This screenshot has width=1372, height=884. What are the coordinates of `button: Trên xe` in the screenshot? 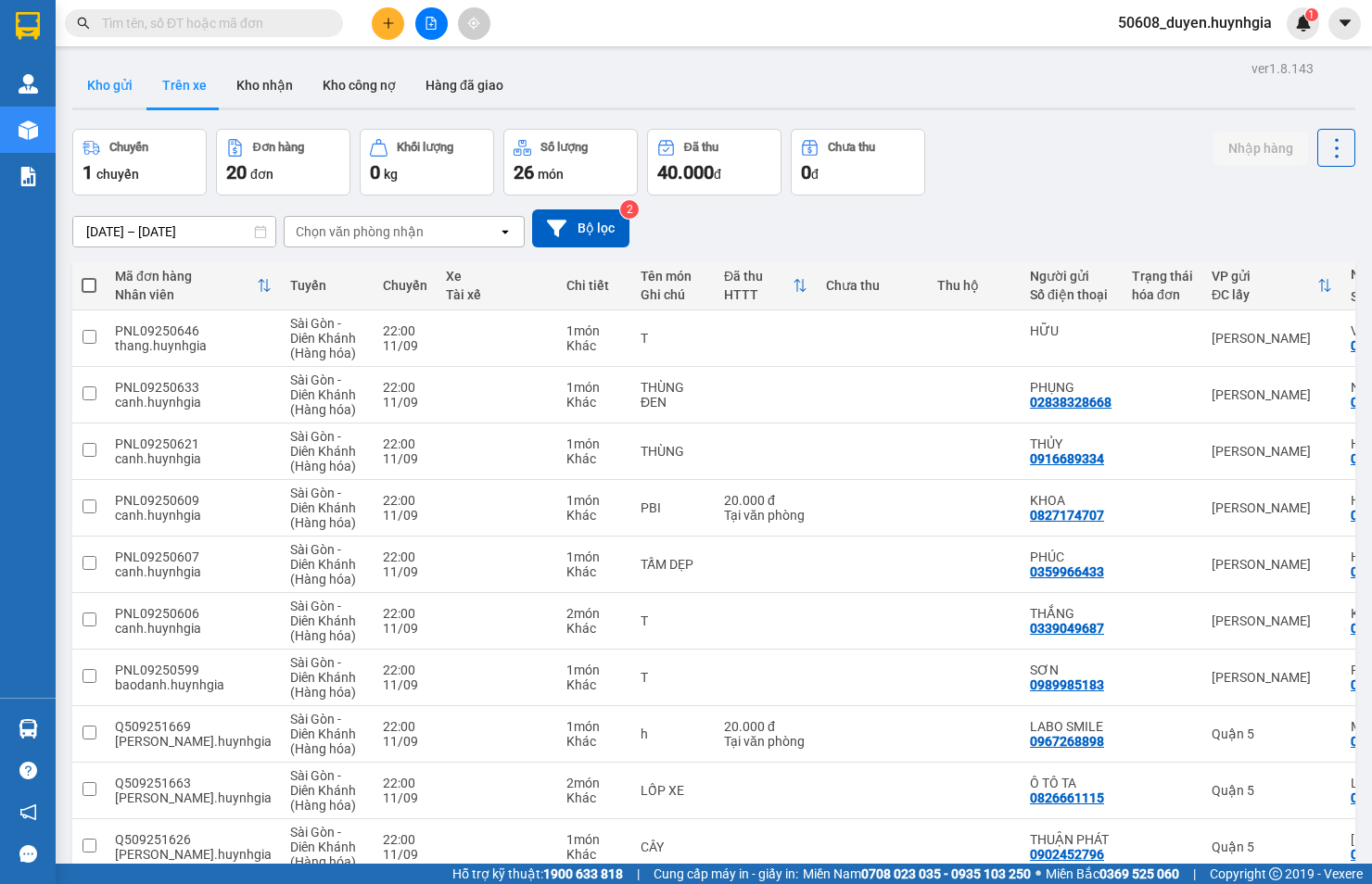 It's located at (184, 85).